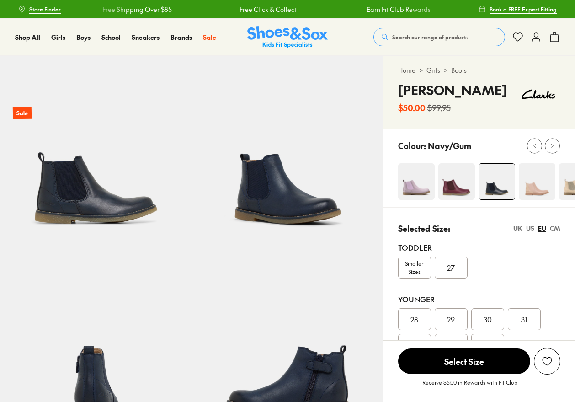 This screenshot has height=402, width=575. What do you see at coordinates (181, 37) in the screenshot?
I see `a: Brands` at bounding box center [181, 37].